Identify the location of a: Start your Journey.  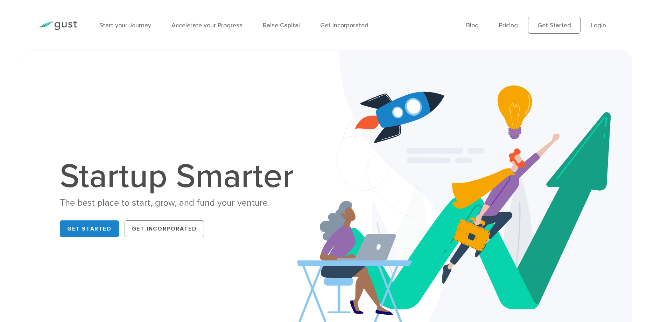
(125, 25).